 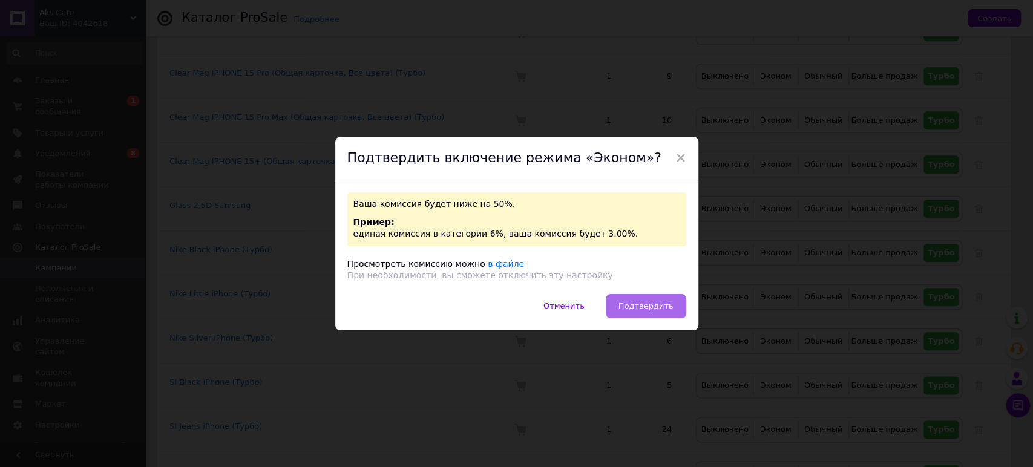 I want to click on button: Отменить, so click(x=564, y=306).